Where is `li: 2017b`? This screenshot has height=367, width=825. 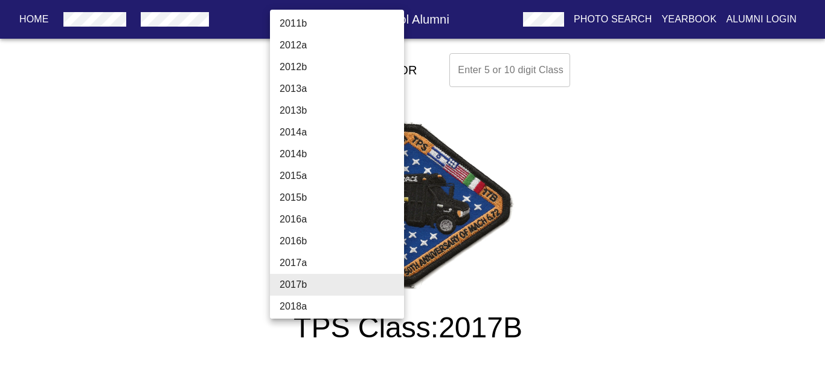
li: 2017b is located at coordinates (341, 284).